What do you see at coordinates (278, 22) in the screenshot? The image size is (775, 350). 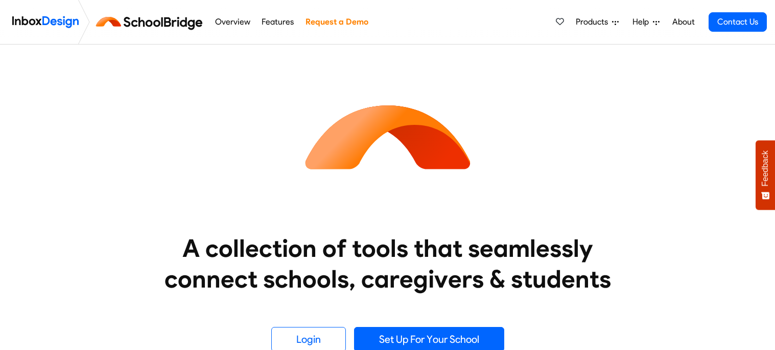 I see `a: Features` at bounding box center [278, 22].